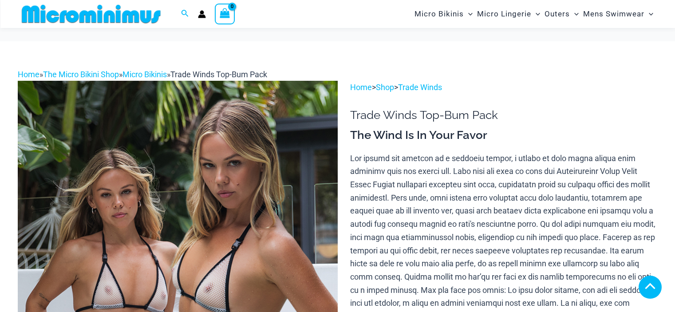 This screenshot has width=675, height=312. Describe the element at coordinates (504, 115) in the screenshot. I see `h1: Trade Winds Top-Bum Pack` at that location.